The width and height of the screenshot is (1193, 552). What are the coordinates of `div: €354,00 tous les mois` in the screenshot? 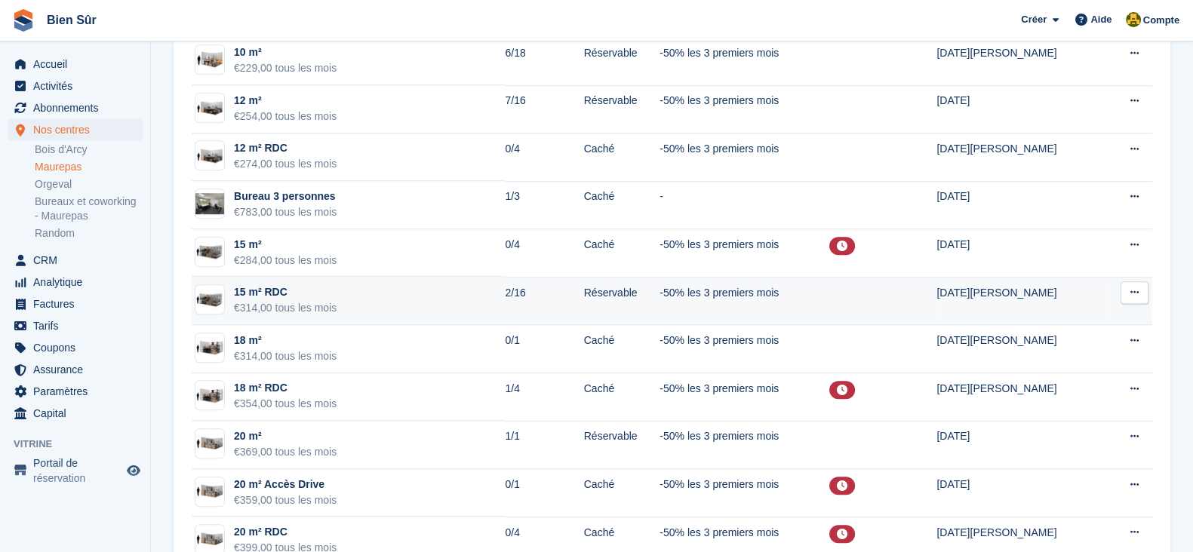 It's located at (285, 404).